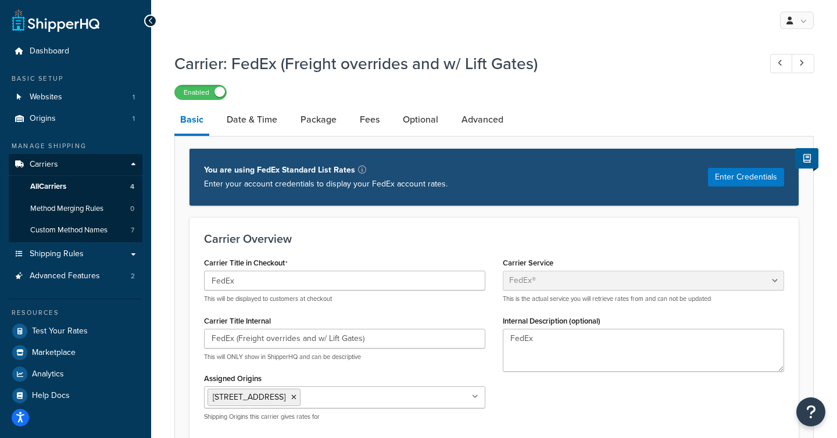 This screenshot has height=438, width=837. I want to click on span: Carriers, so click(44, 164).